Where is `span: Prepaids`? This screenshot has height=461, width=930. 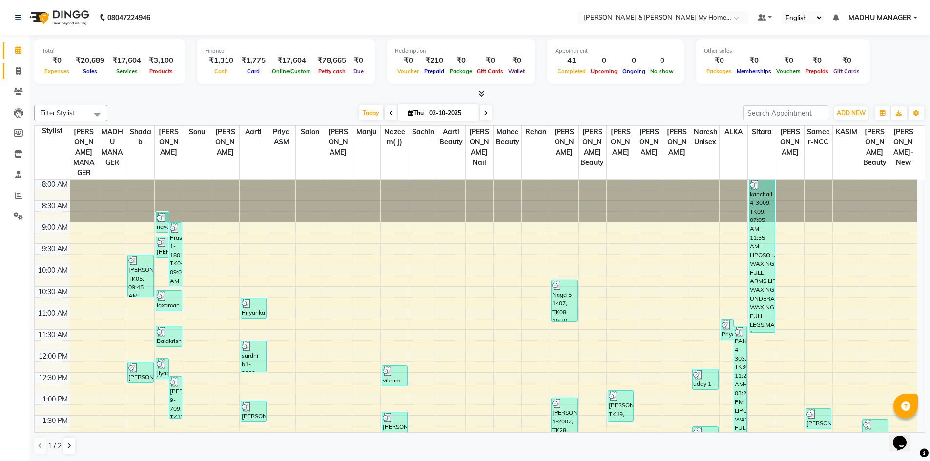
span: Prepaids is located at coordinates (816, 71).